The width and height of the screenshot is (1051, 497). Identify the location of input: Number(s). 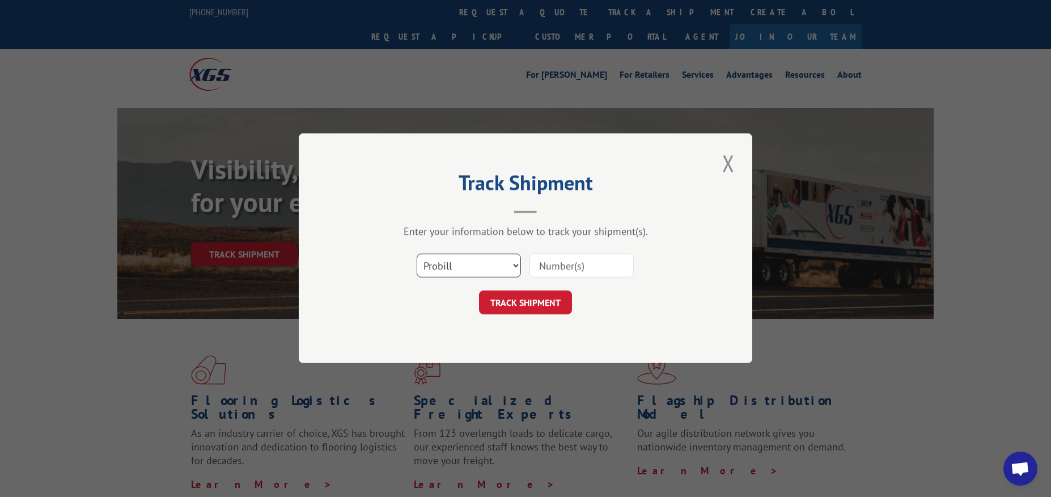
(582, 266).